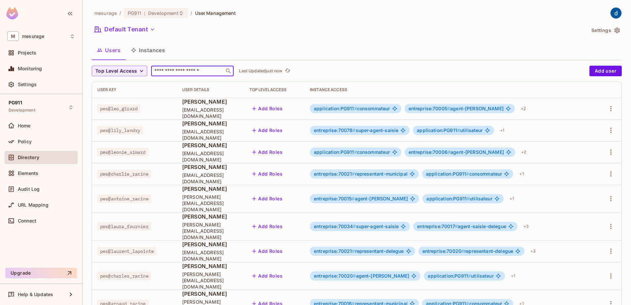 Image resolution: width=631 pixels, height=305 pixels. I want to click on button: Upgrade, so click(41, 273).